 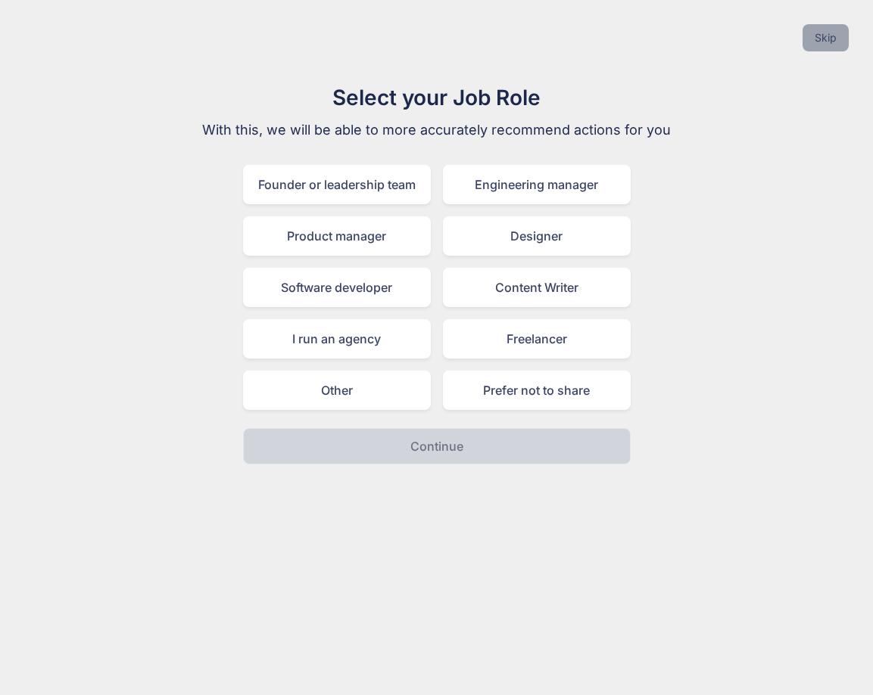 I want to click on div: Freelancer, so click(x=537, y=339).